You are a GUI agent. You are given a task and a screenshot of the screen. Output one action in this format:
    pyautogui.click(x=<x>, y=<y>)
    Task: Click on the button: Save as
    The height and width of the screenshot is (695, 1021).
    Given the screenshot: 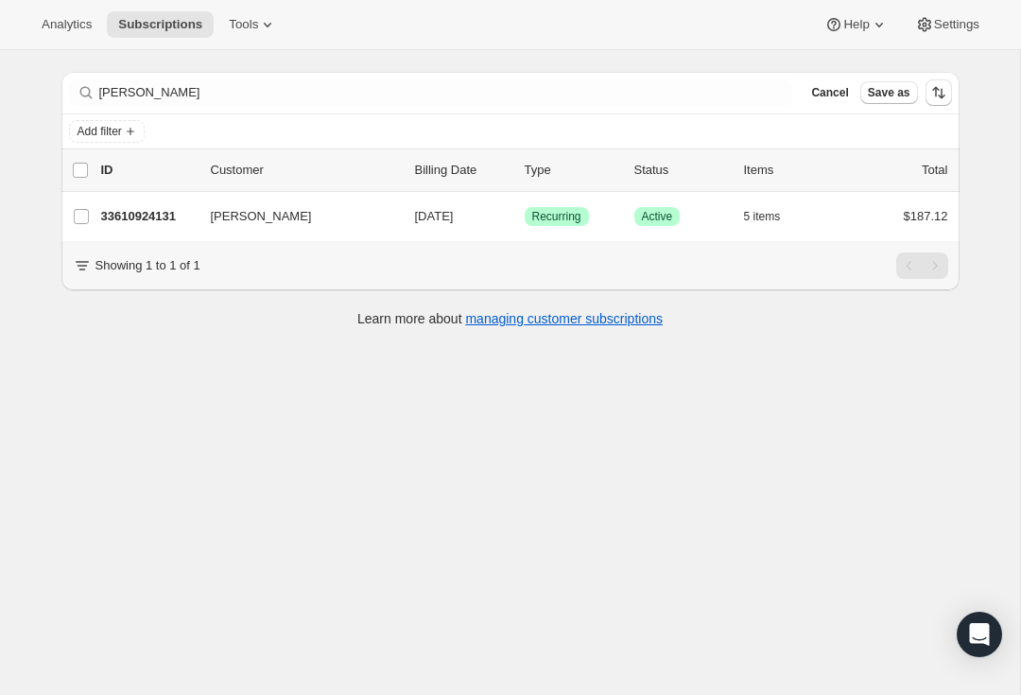 What is the action you would take?
    pyautogui.click(x=889, y=93)
    